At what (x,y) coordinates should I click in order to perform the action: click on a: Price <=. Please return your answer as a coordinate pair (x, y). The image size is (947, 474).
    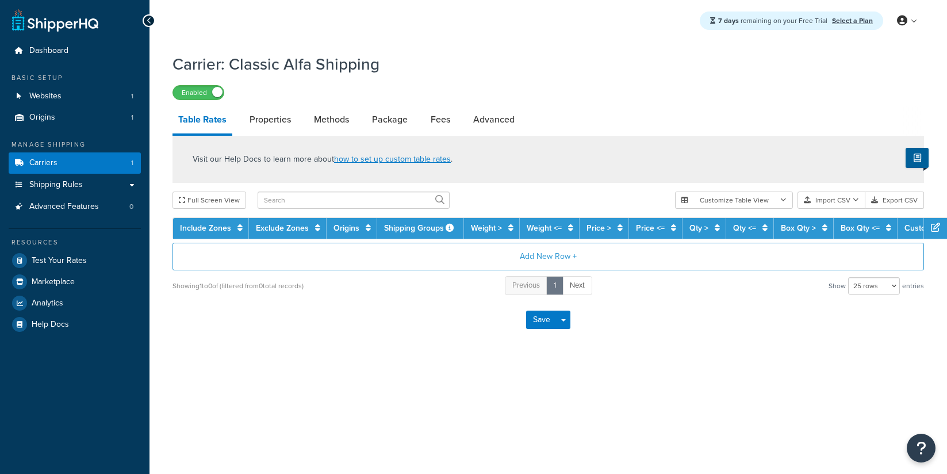
    Looking at the image, I should click on (650, 228).